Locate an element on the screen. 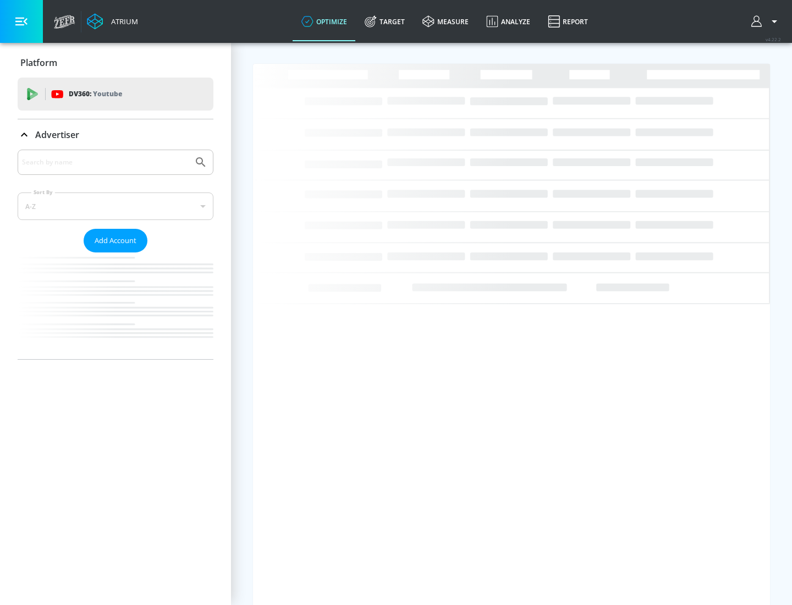 The image size is (792, 605). span: v 4.22.2 is located at coordinates (773, 39).